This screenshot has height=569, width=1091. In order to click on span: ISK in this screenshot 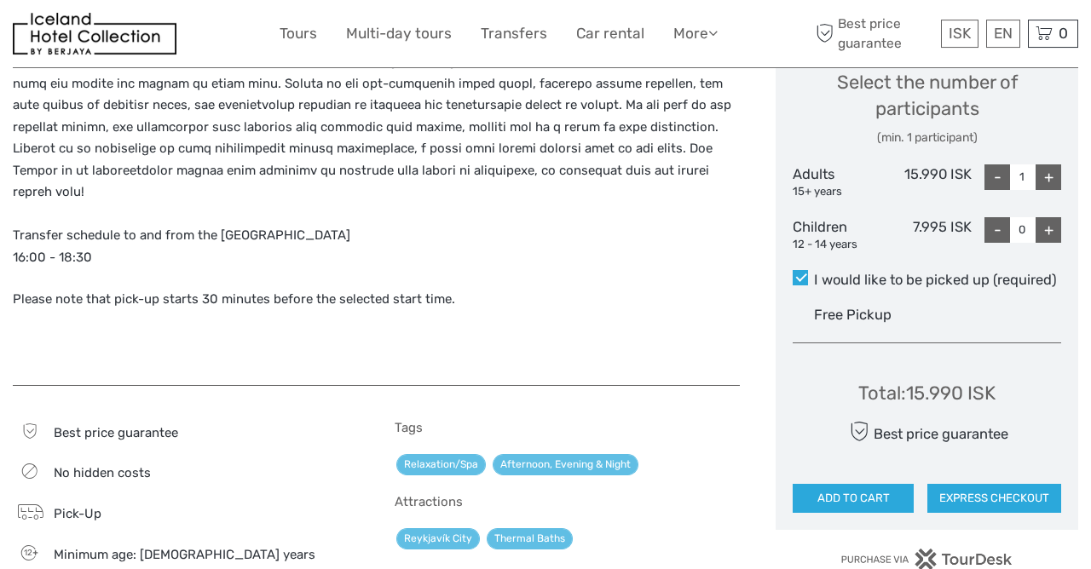, I will do `click(960, 33)`.